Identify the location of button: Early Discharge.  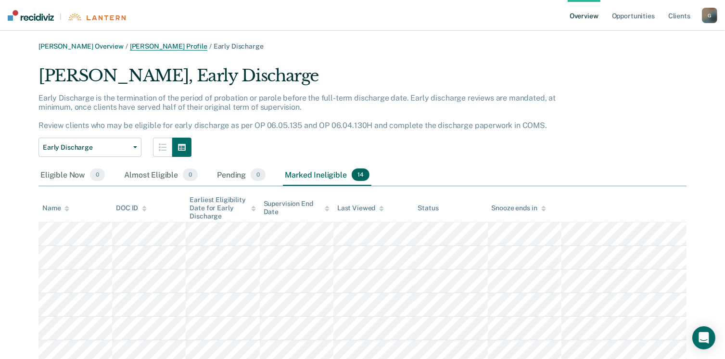
(90, 147).